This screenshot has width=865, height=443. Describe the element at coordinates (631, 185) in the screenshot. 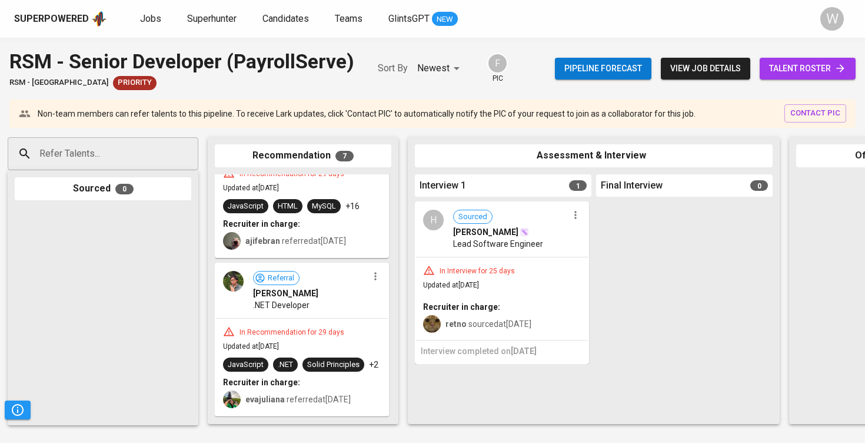

I see `span: Final Interview` at that location.